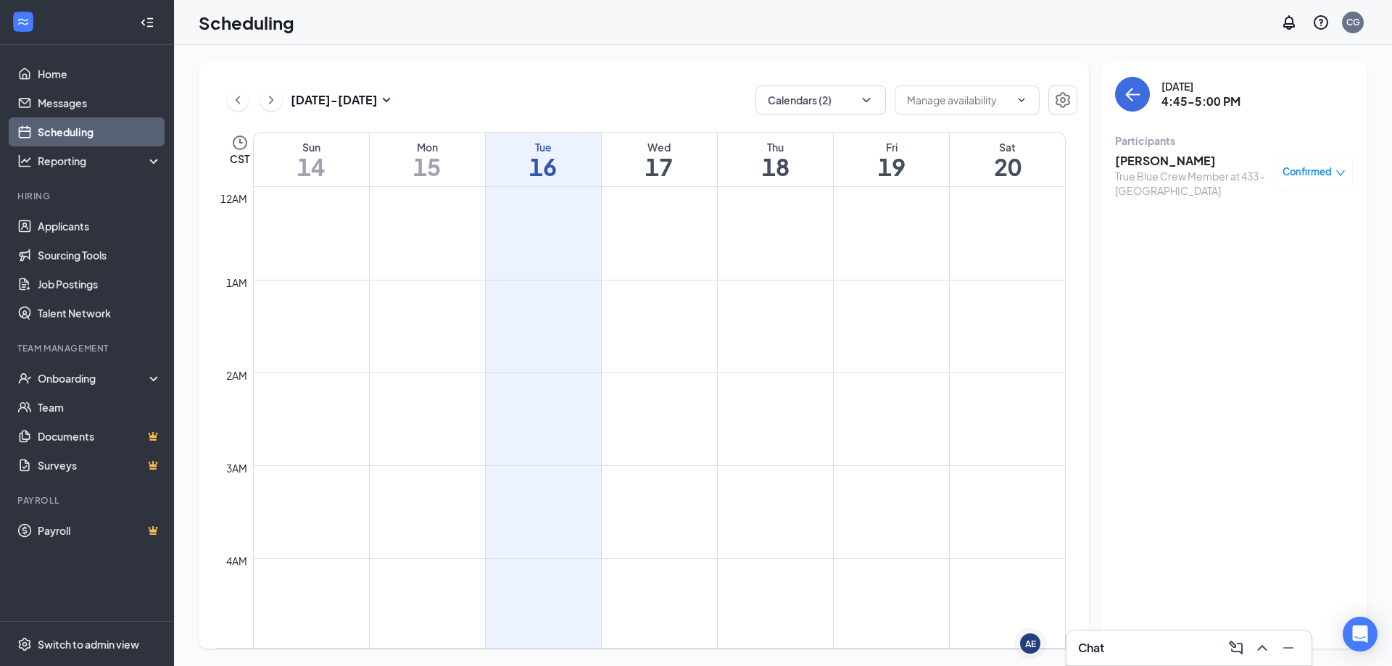 The height and width of the screenshot is (666, 1392). Describe the element at coordinates (99, 466) in the screenshot. I see `a: SurveysCrown` at that location.